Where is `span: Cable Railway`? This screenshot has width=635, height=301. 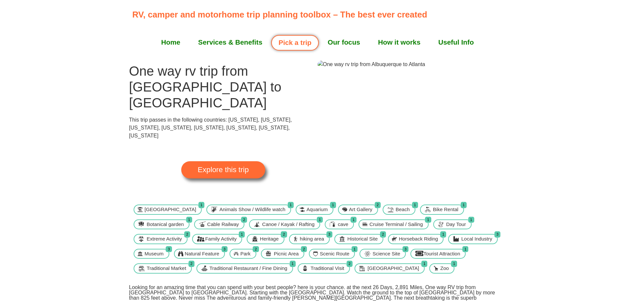 span: Cable Railway is located at coordinates (223, 224).